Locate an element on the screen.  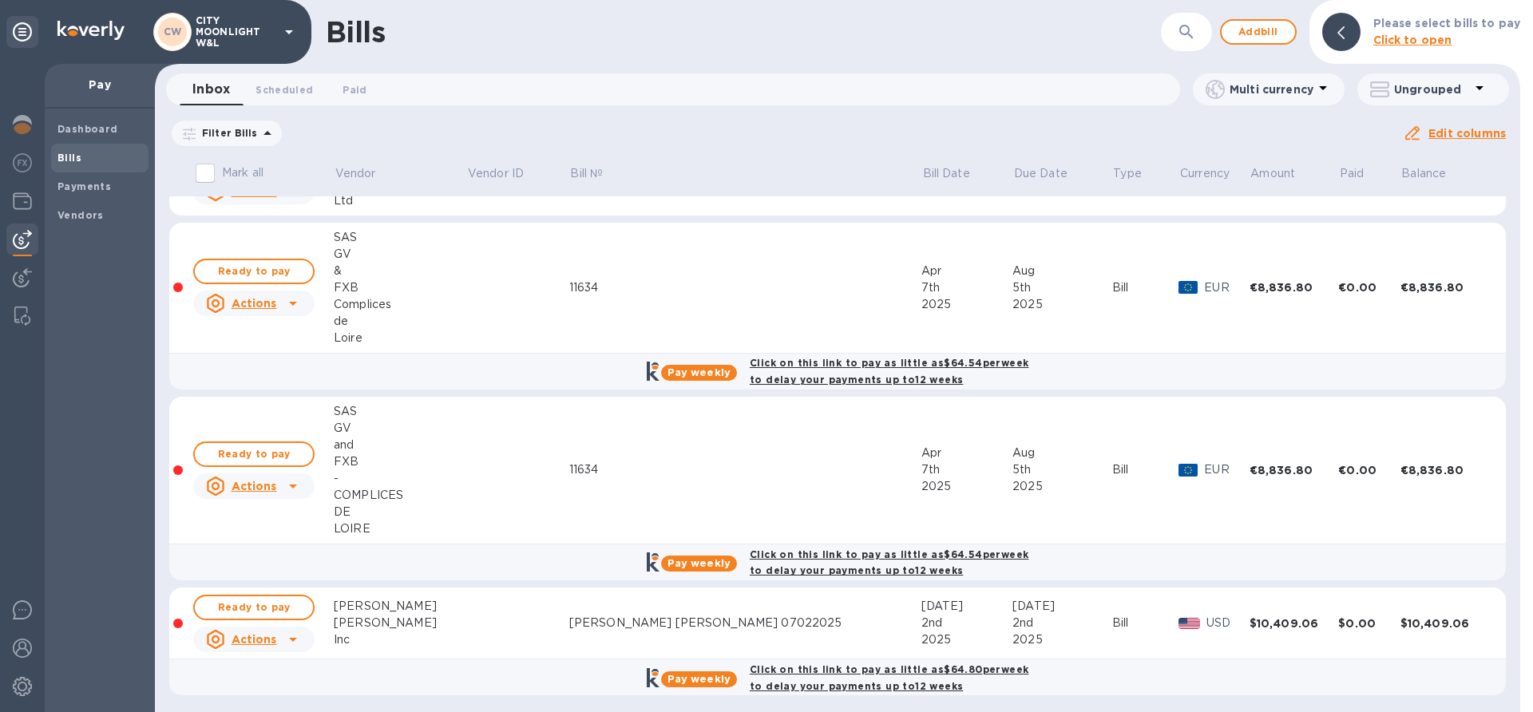
p: Amount is located at coordinates (1273, 173).